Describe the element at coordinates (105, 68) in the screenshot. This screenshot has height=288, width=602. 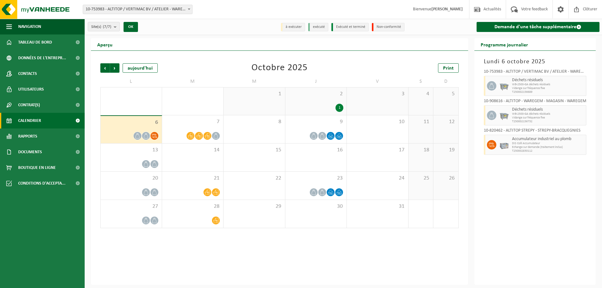
I see `span: Précédent` at that location.